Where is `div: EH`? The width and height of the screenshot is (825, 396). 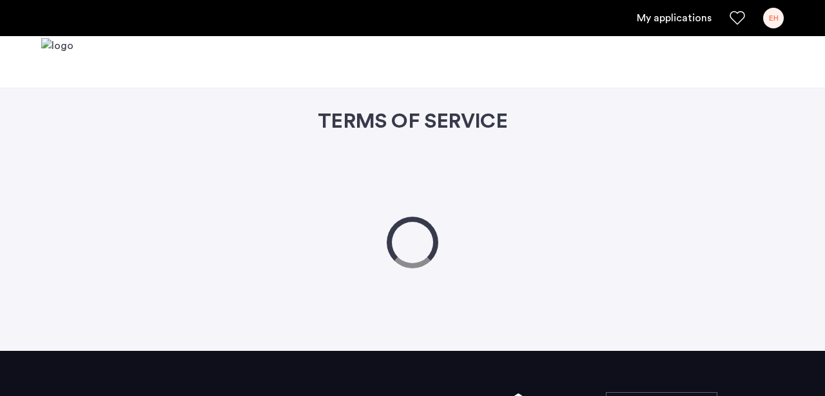 div: EH is located at coordinates (774, 18).